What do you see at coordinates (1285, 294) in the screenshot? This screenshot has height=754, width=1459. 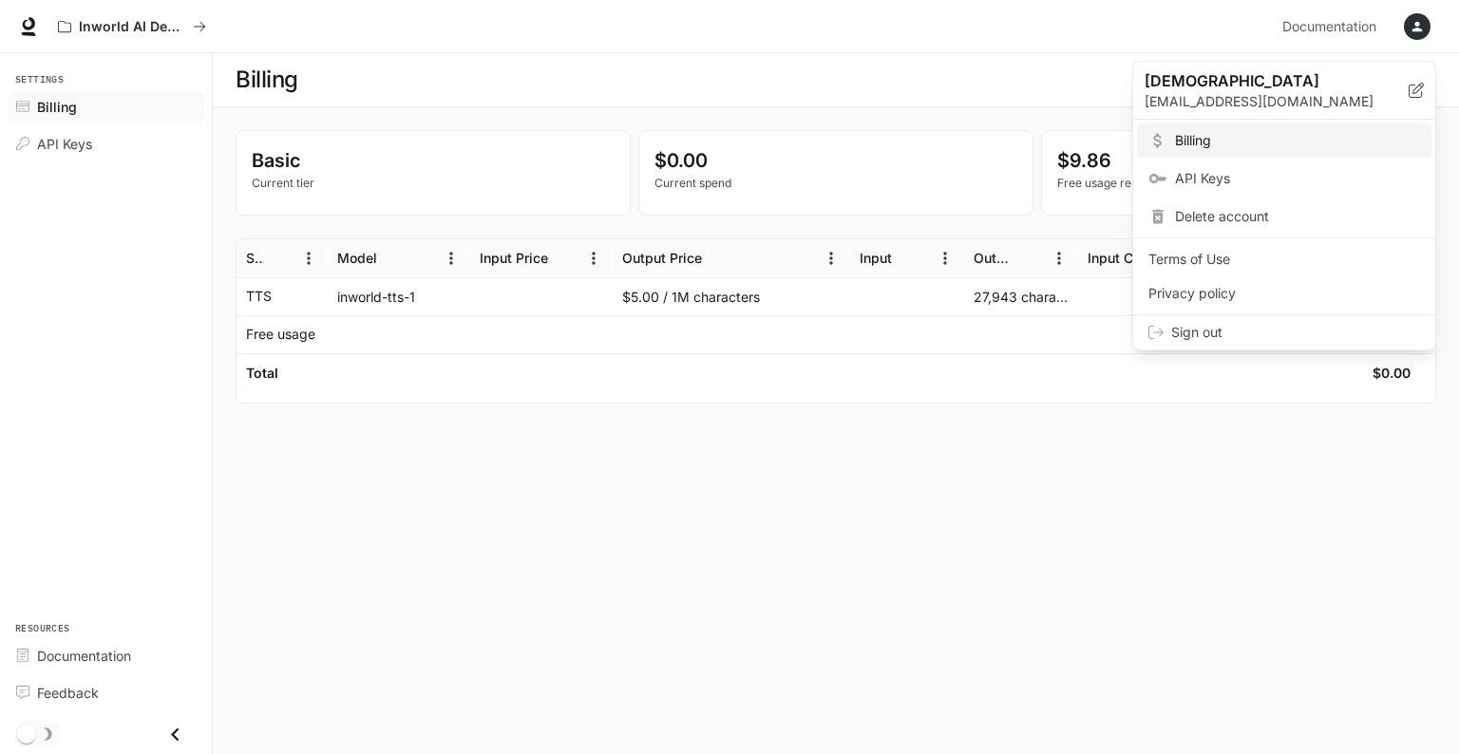 I see `span: Privacy policy` at bounding box center [1285, 294].